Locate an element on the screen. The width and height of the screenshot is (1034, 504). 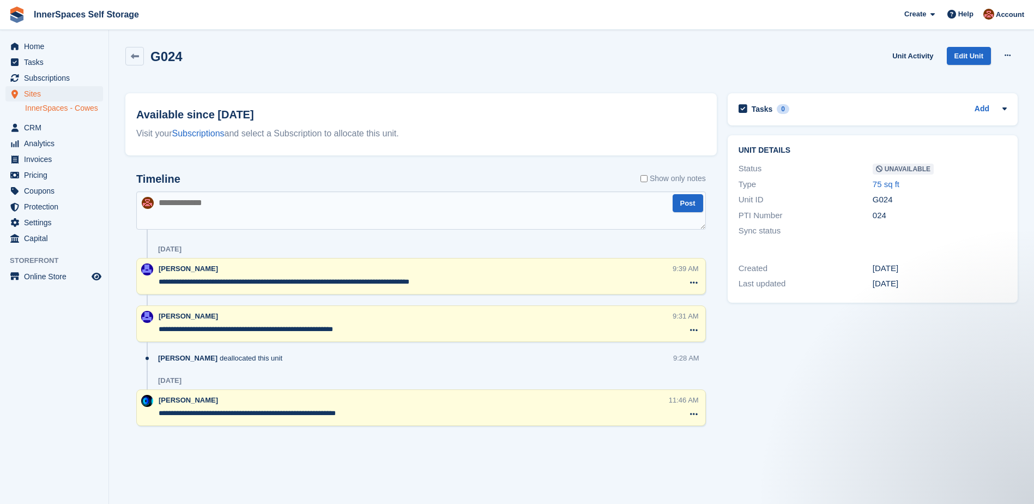
div: G024 is located at coordinates (940, 199).